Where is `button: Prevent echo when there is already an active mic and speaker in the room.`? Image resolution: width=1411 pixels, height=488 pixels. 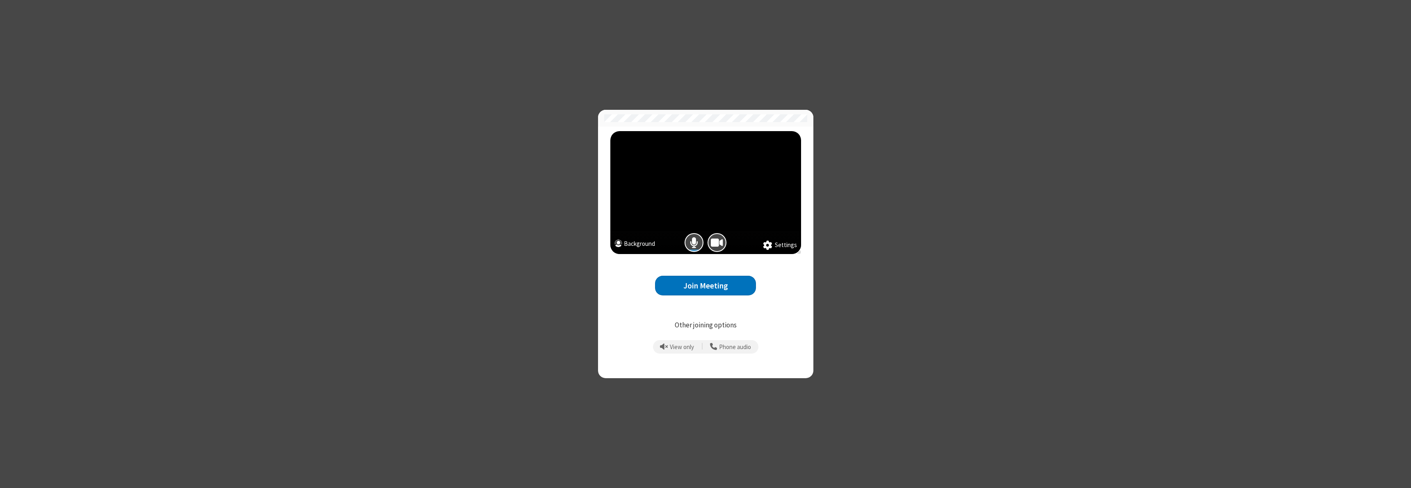 button: Prevent echo when there is already an active mic and speaker in the room. is located at coordinates (677, 347).